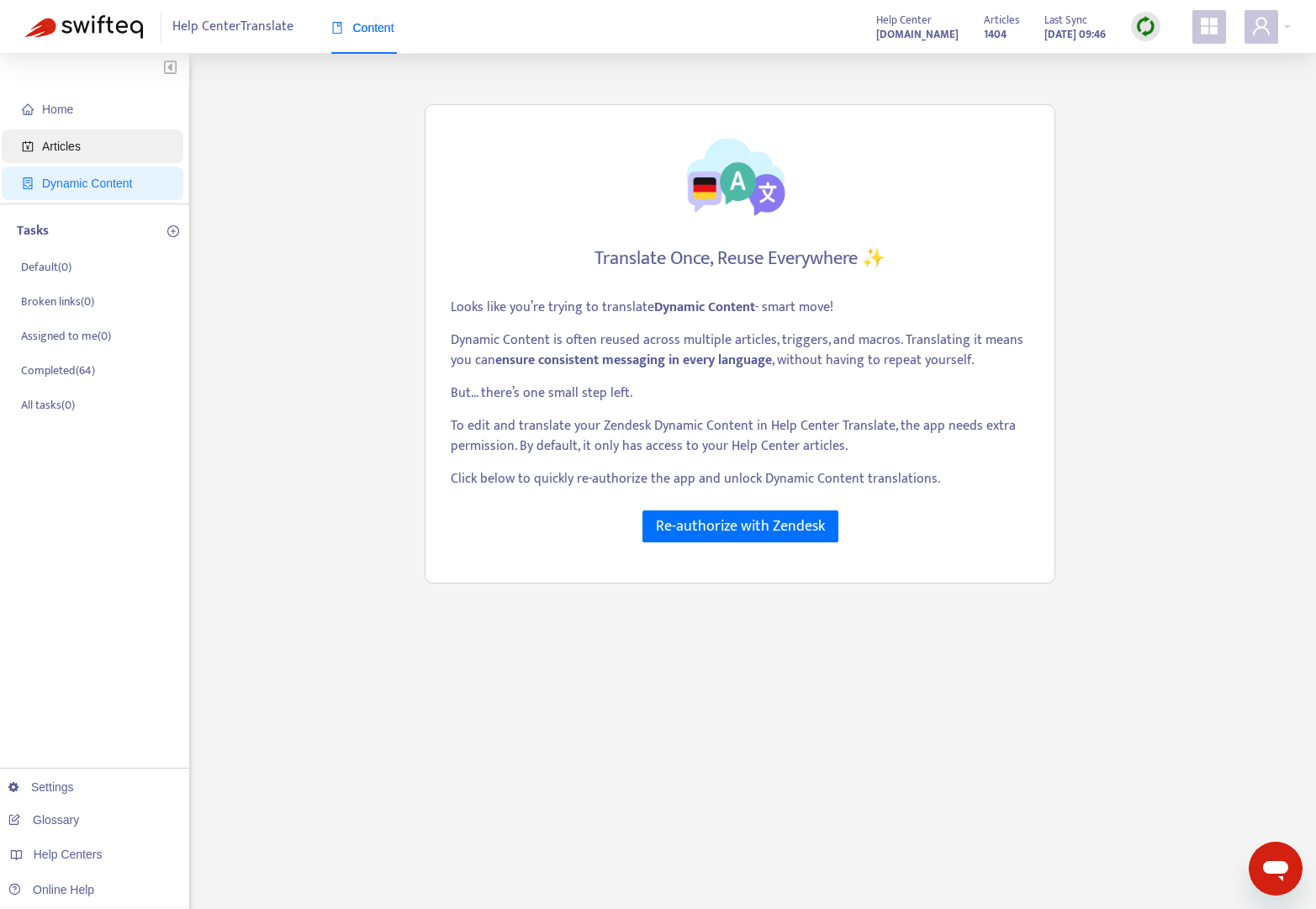 The height and width of the screenshot is (909, 1316). Describe the element at coordinates (41, 788) in the screenshot. I see `a: Settings` at that location.